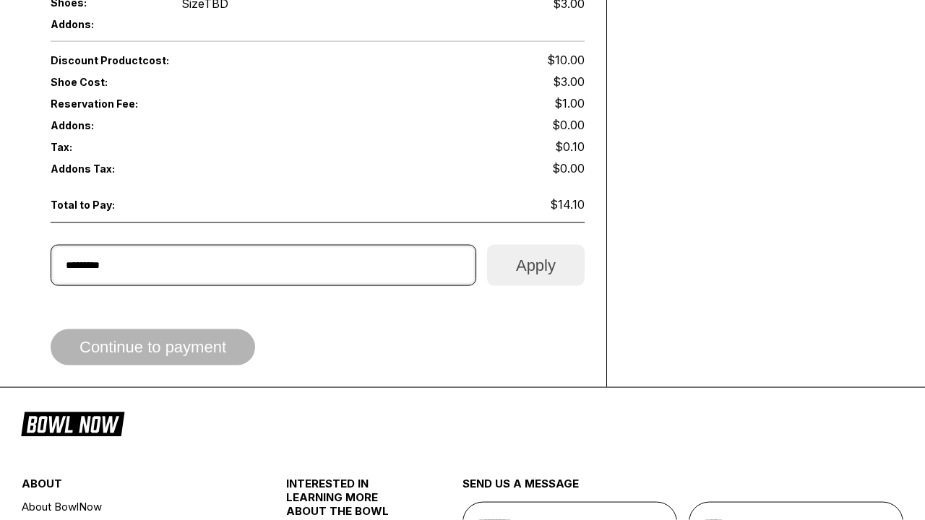  I want to click on span: Addons Tax:, so click(104, 168).